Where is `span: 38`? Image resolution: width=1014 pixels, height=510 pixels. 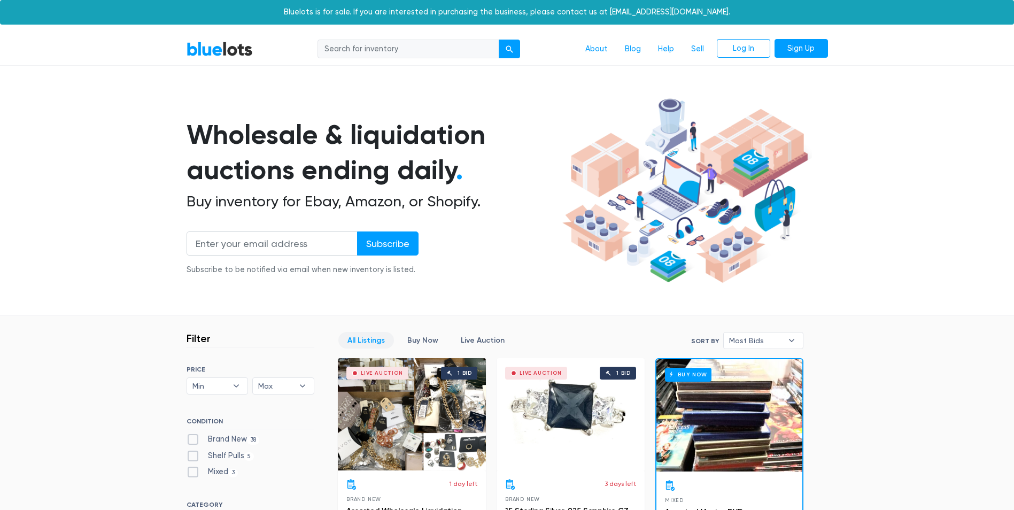 span: 38 is located at coordinates (253, 440).